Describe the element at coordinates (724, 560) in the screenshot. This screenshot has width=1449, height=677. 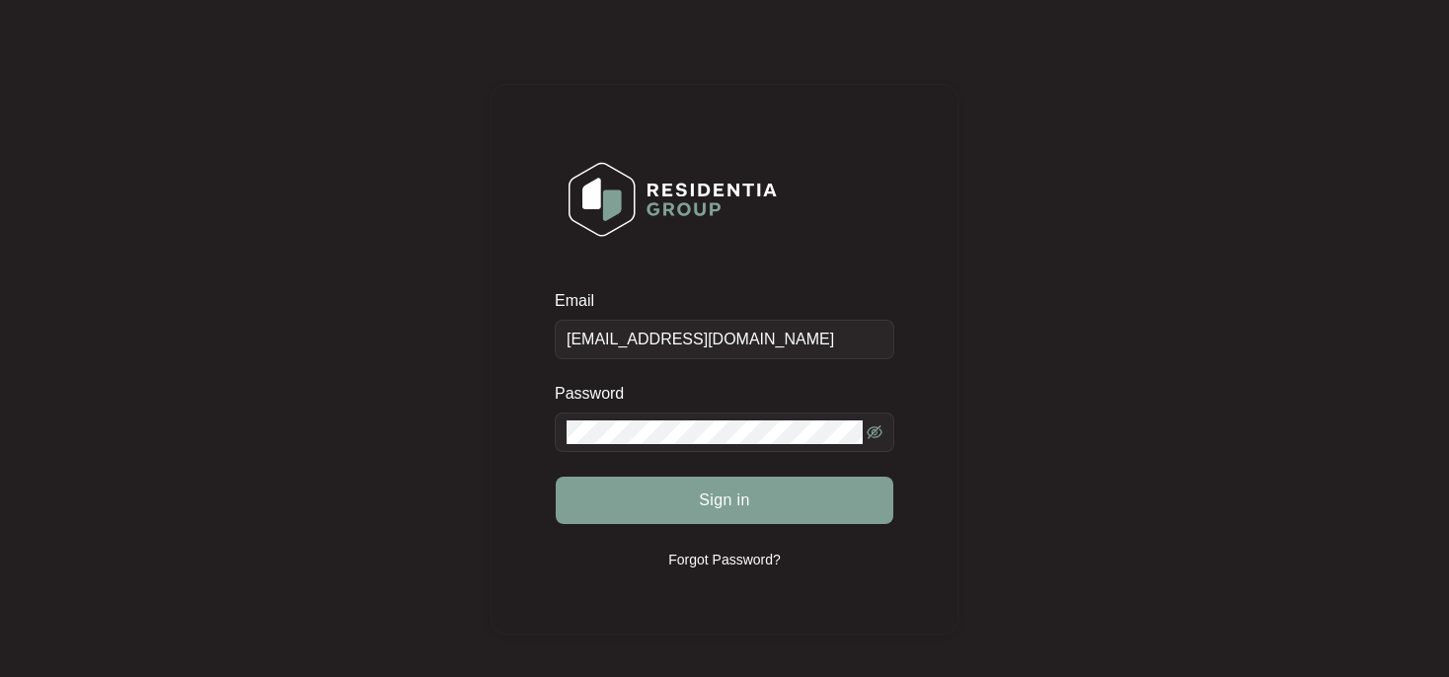
I see `p: Forgot Password?` at that location.